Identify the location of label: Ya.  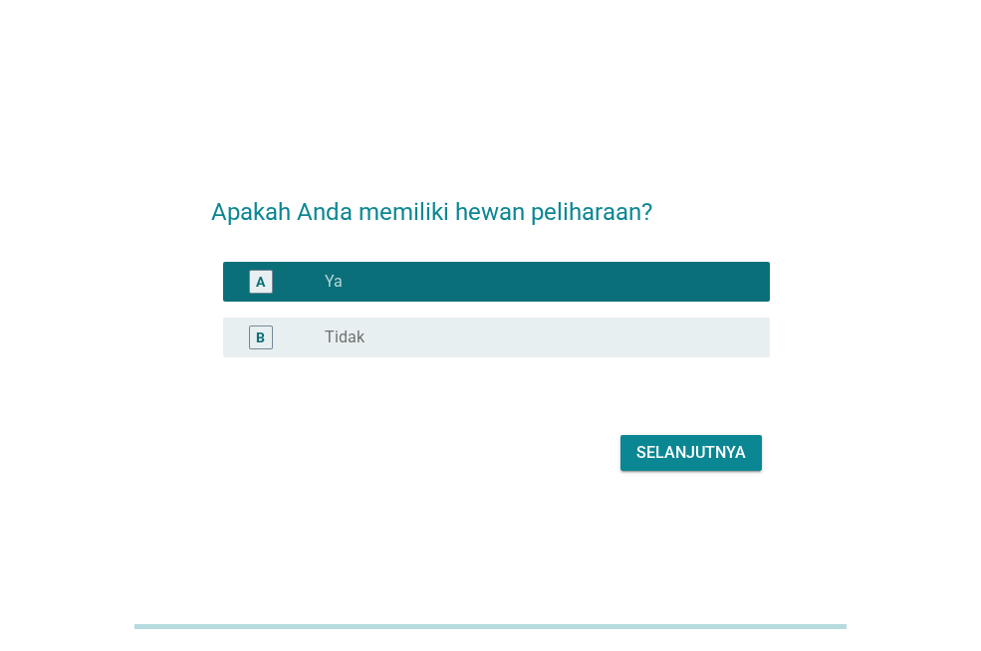
(334, 282).